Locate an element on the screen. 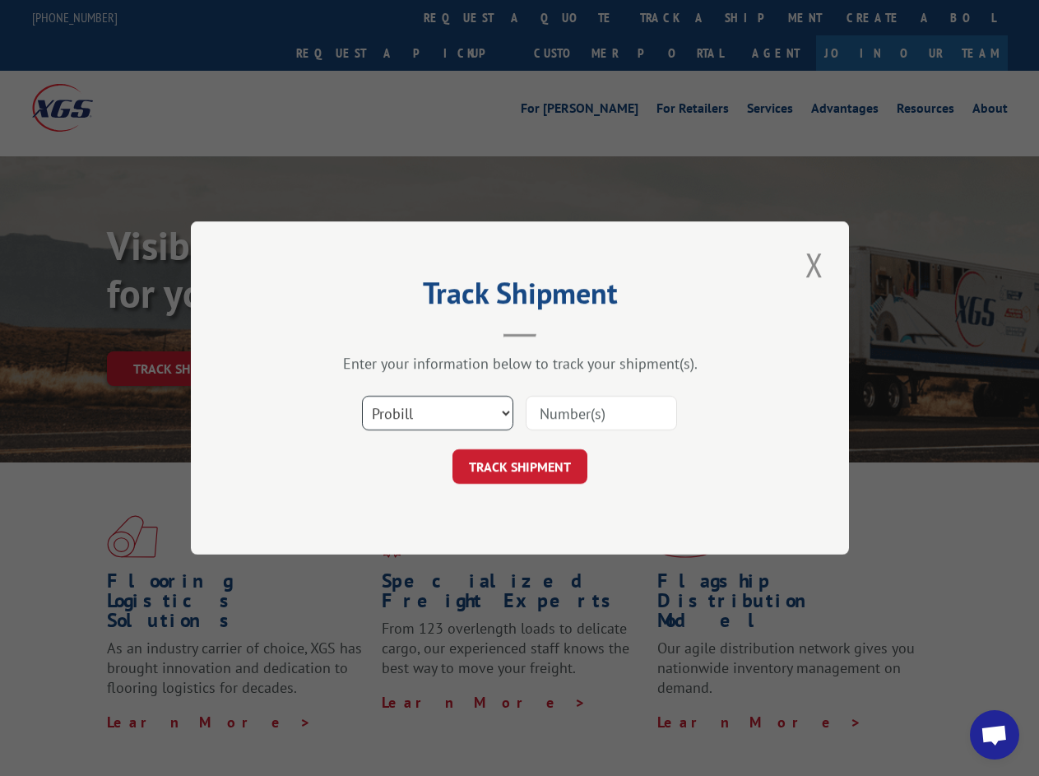  h2: Track Shipment is located at coordinates (520, 297).